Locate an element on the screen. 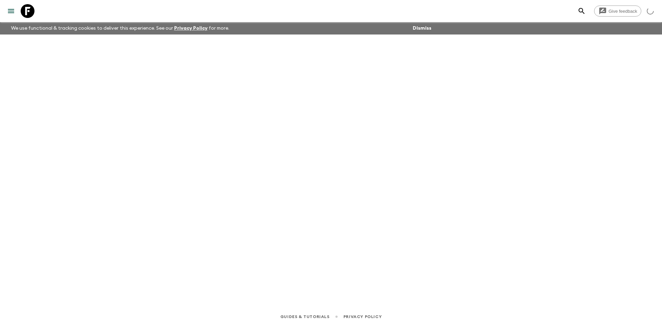 The image size is (662, 326). a: Give feedback is located at coordinates (617, 11).